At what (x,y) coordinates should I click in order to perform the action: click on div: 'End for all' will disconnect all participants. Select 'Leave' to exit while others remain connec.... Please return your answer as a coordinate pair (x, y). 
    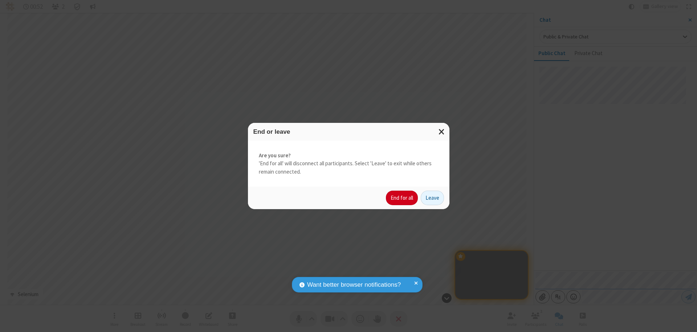
    Looking at the image, I should click on (348, 164).